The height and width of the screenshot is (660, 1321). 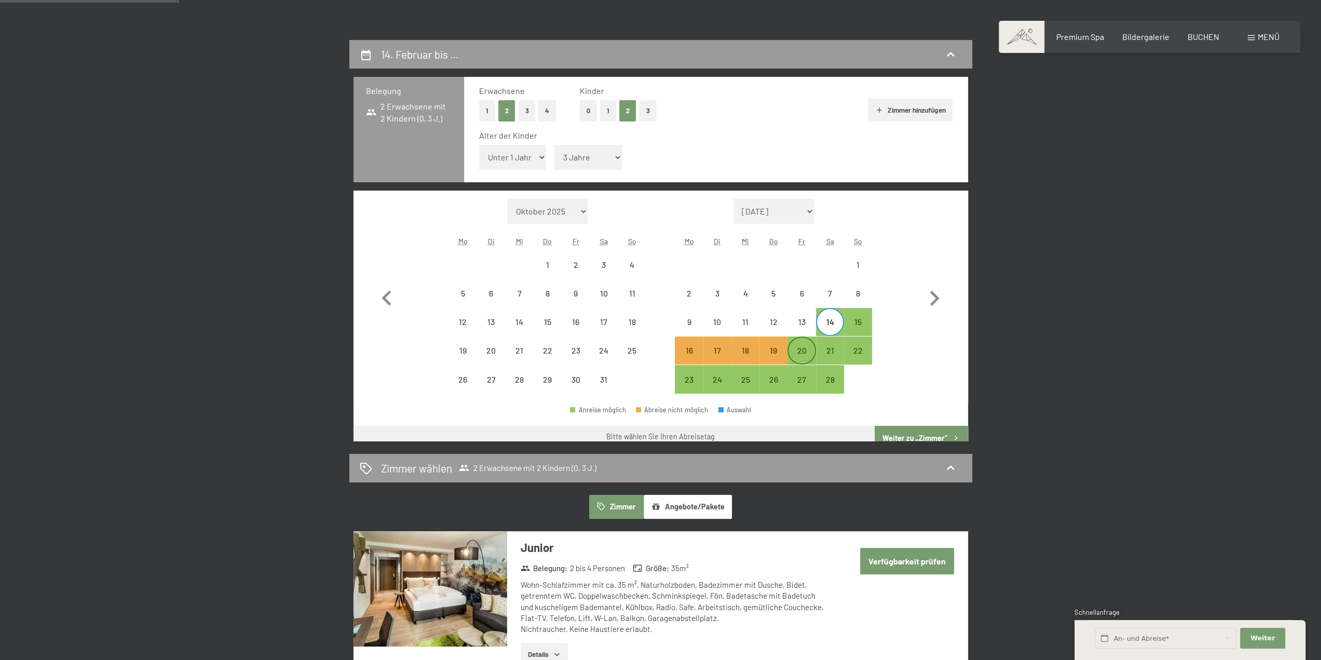 What do you see at coordinates (387, 296) in the screenshot?
I see `button: Vorheriger Monat` at bounding box center [387, 296].